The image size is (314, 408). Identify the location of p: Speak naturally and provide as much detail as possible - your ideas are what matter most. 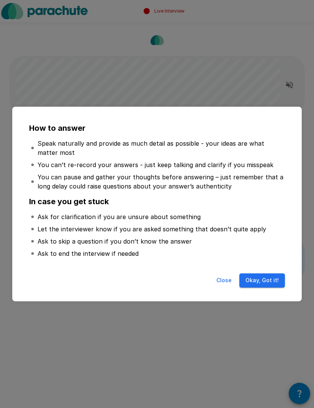
(160, 148).